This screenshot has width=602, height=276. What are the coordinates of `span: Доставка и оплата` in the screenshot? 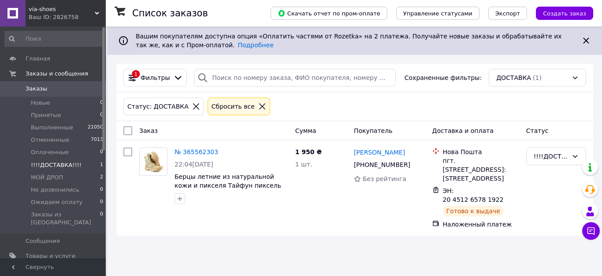 It's located at (463, 131).